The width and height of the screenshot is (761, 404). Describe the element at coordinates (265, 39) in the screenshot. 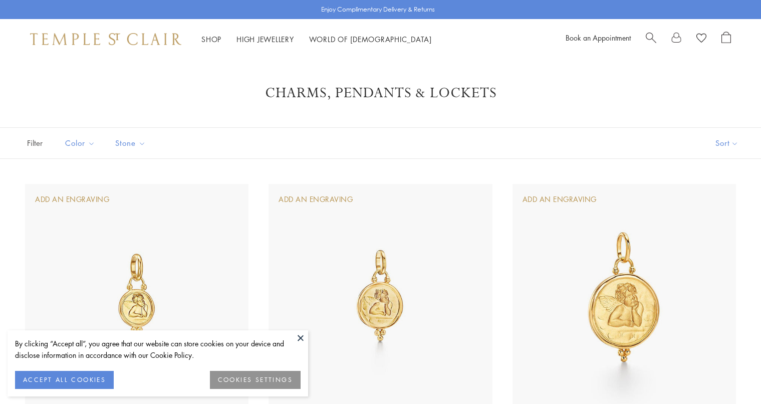

I see `a: High JewelleryHigh Jewellery` at that location.